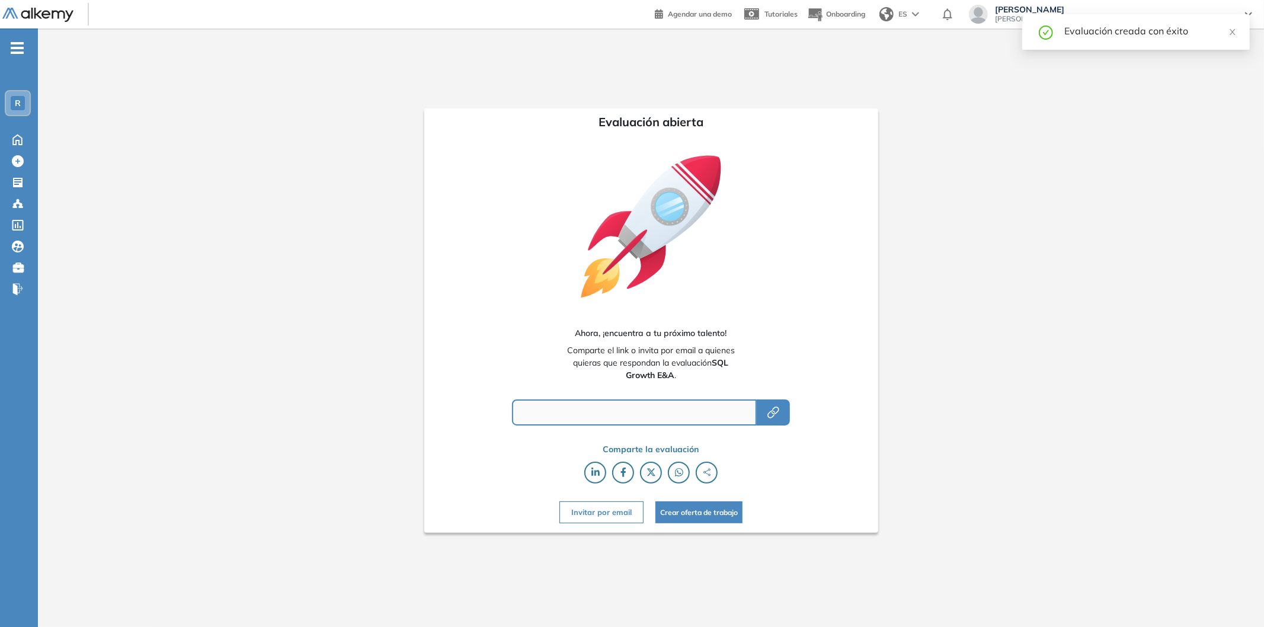  I want to click on b: SQL Growth E&A, so click(677, 369).